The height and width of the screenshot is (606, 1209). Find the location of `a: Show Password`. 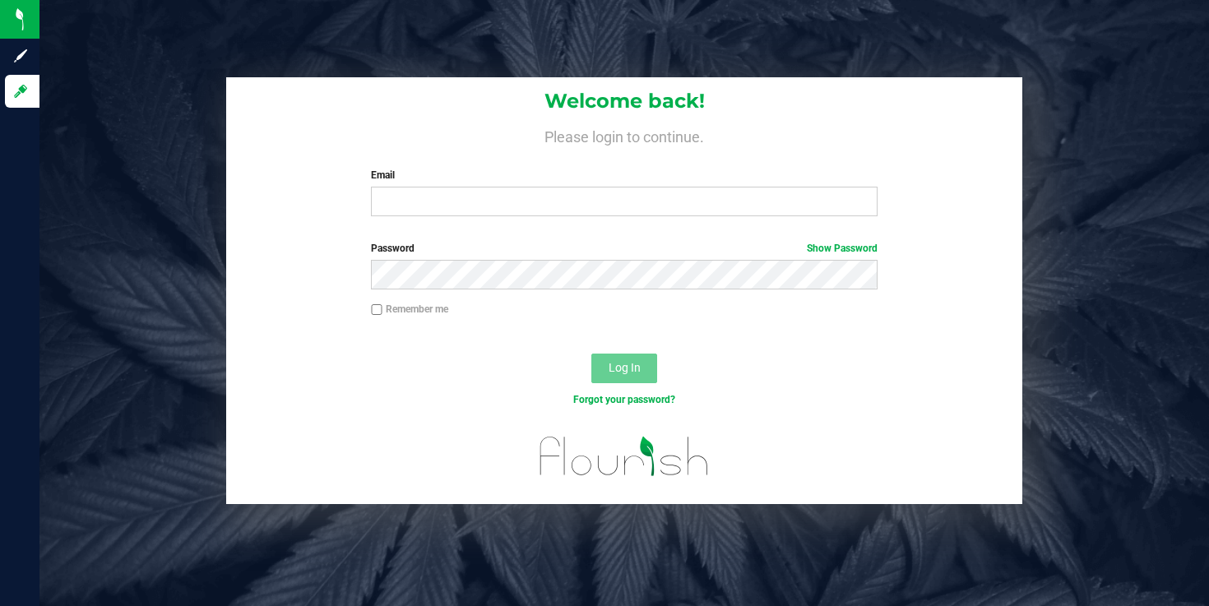

a: Show Password is located at coordinates (842, 248).